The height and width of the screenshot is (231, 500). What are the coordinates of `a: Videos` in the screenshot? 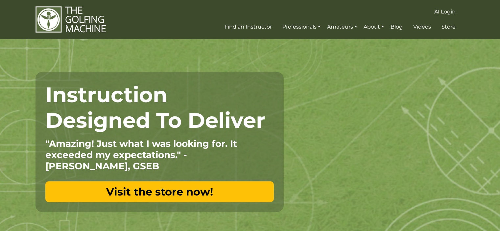 It's located at (422, 27).